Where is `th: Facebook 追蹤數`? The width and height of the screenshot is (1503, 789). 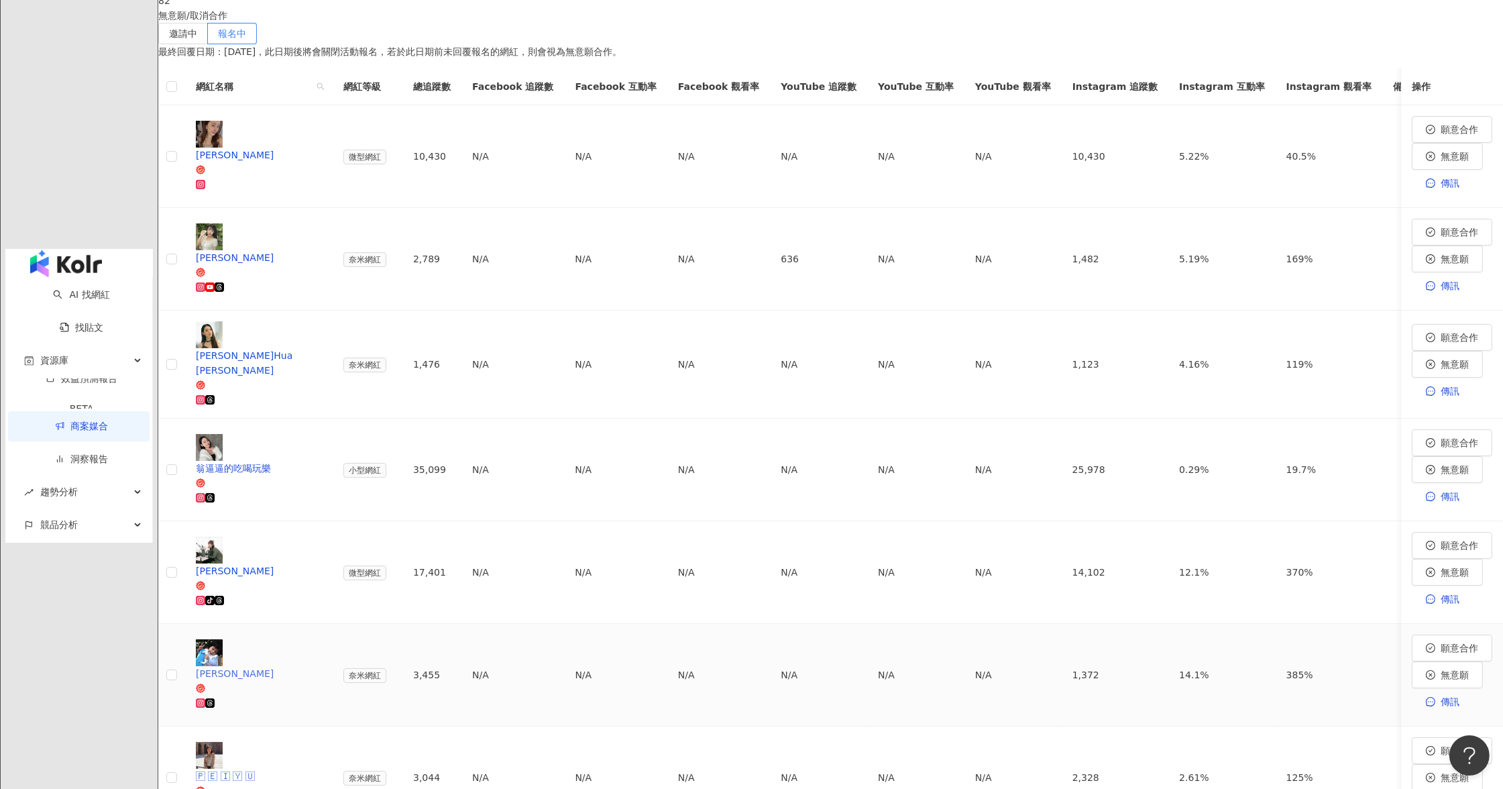
th: Facebook 追蹤數 is located at coordinates (512, 87).